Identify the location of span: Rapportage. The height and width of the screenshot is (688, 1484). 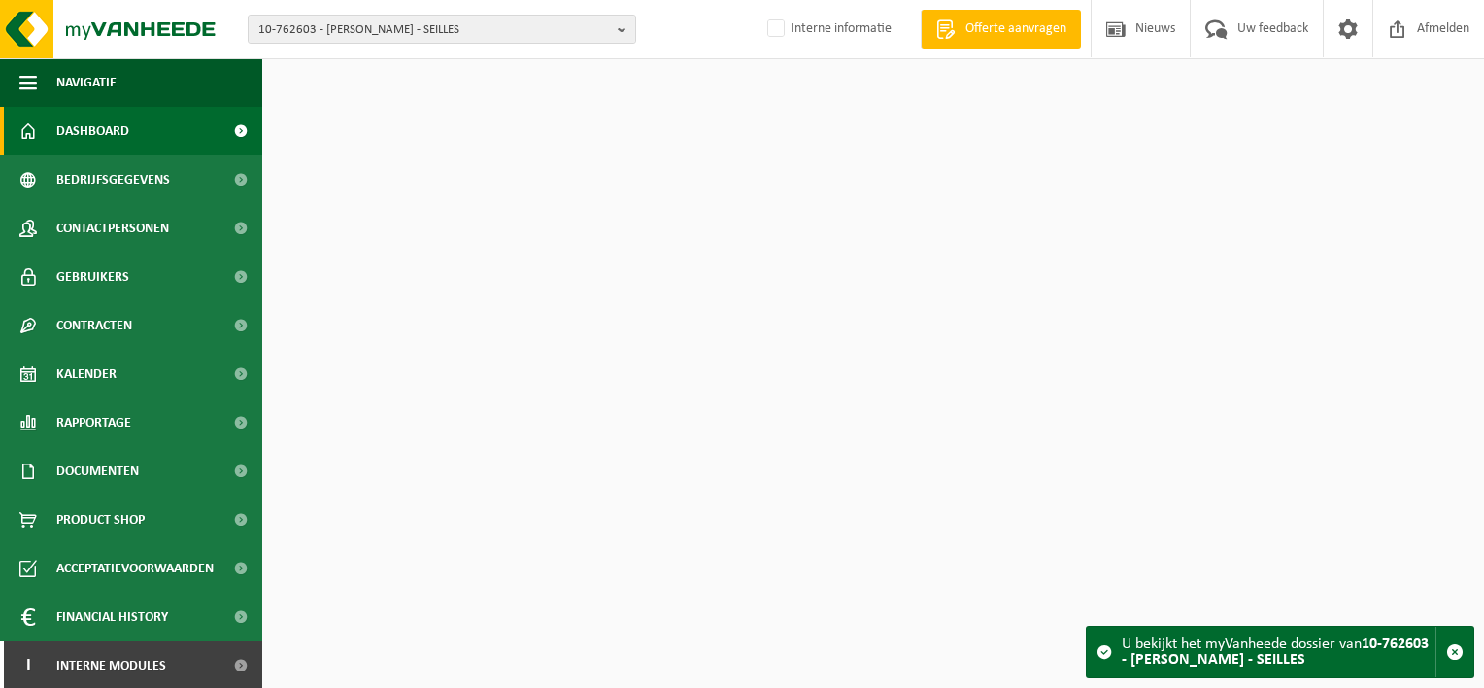
(93, 422).